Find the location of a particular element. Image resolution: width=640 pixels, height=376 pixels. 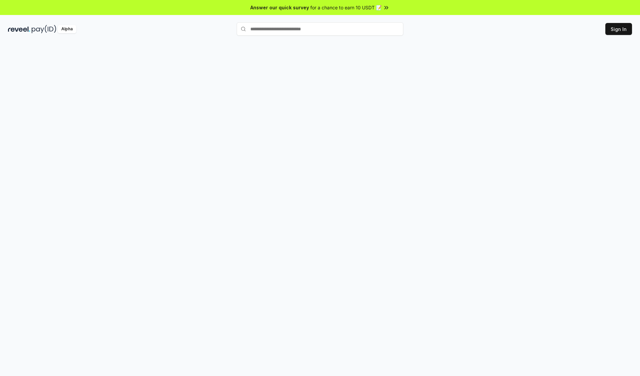

button: Sign In is located at coordinates (619, 29).